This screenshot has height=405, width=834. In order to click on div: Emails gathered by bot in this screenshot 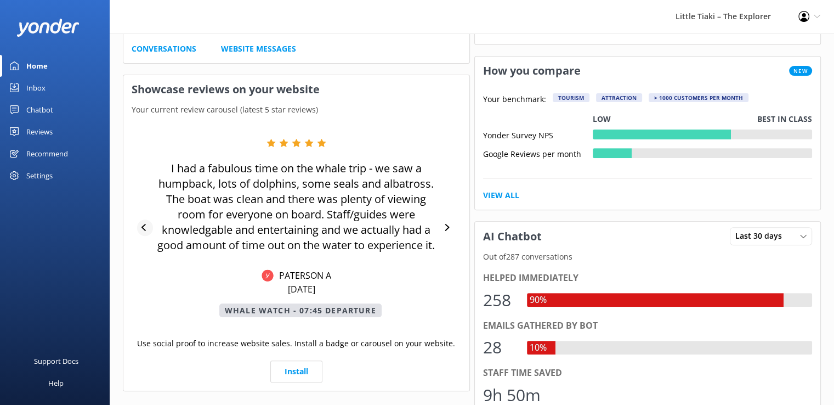, I will do `click(647, 326)`.